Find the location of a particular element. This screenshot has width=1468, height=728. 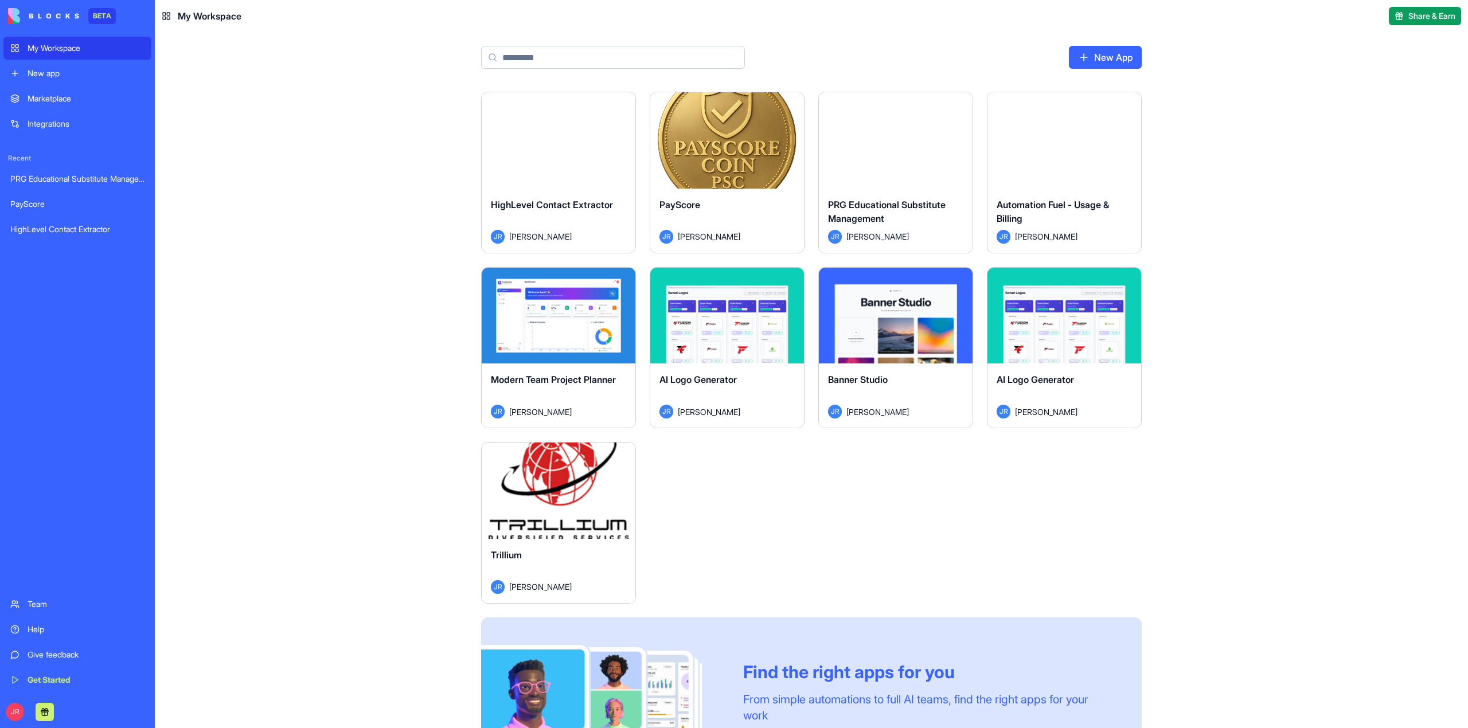

a: New App is located at coordinates (1105, 57).